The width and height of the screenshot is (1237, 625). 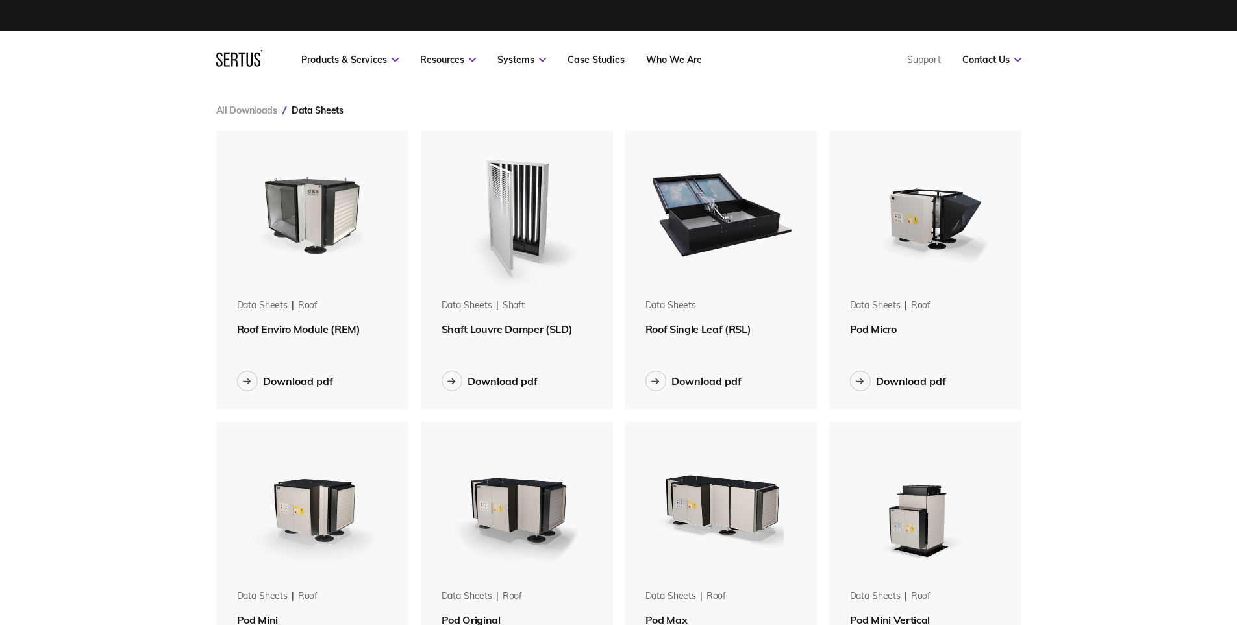 I want to click on div: shaft, so click(x=514, y=306).